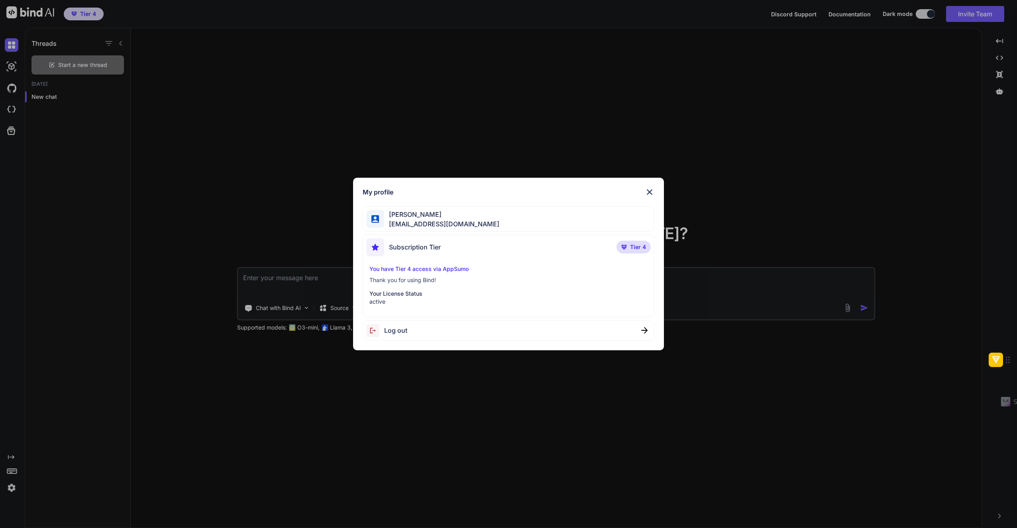 The height and width of the screenshot is (528, 1017). What do you see at coordinates (624, 247) in the screenshot?
I see `img: premium` at bounding box center [624, 247].